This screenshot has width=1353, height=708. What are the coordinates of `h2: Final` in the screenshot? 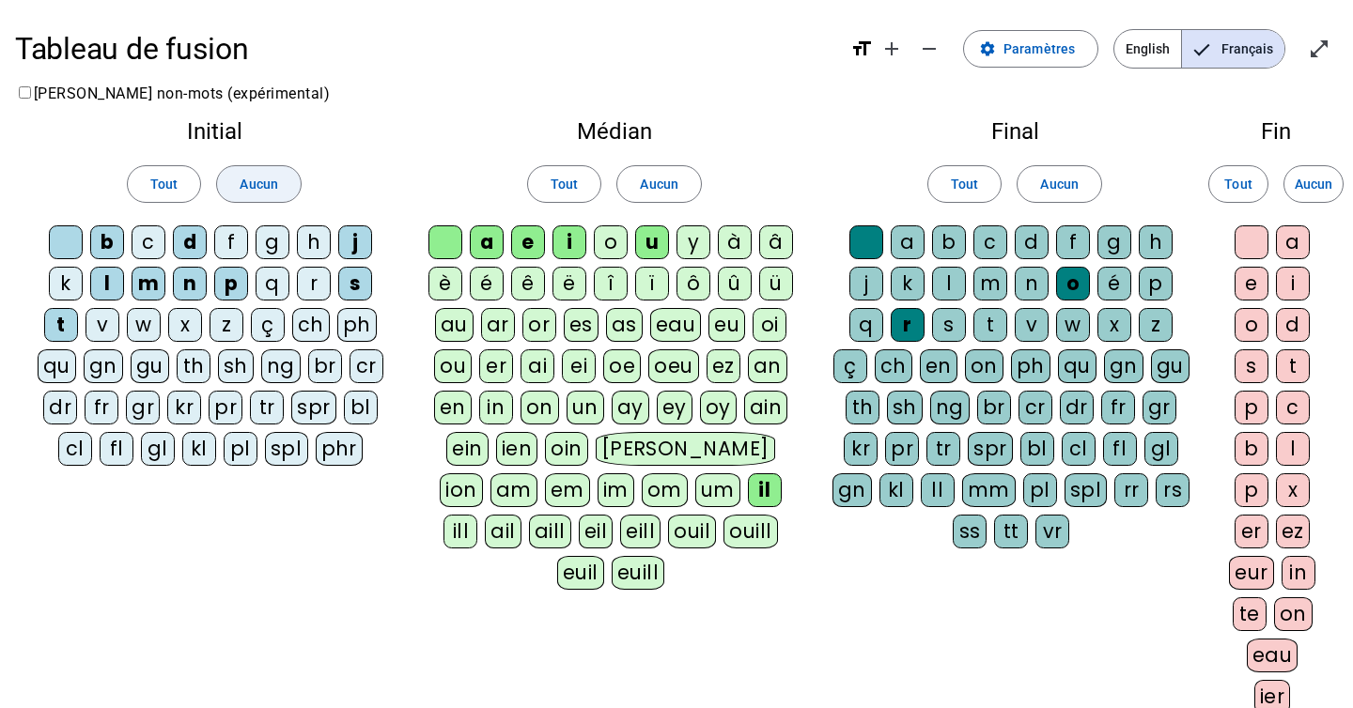 It's located at (1015, 132).